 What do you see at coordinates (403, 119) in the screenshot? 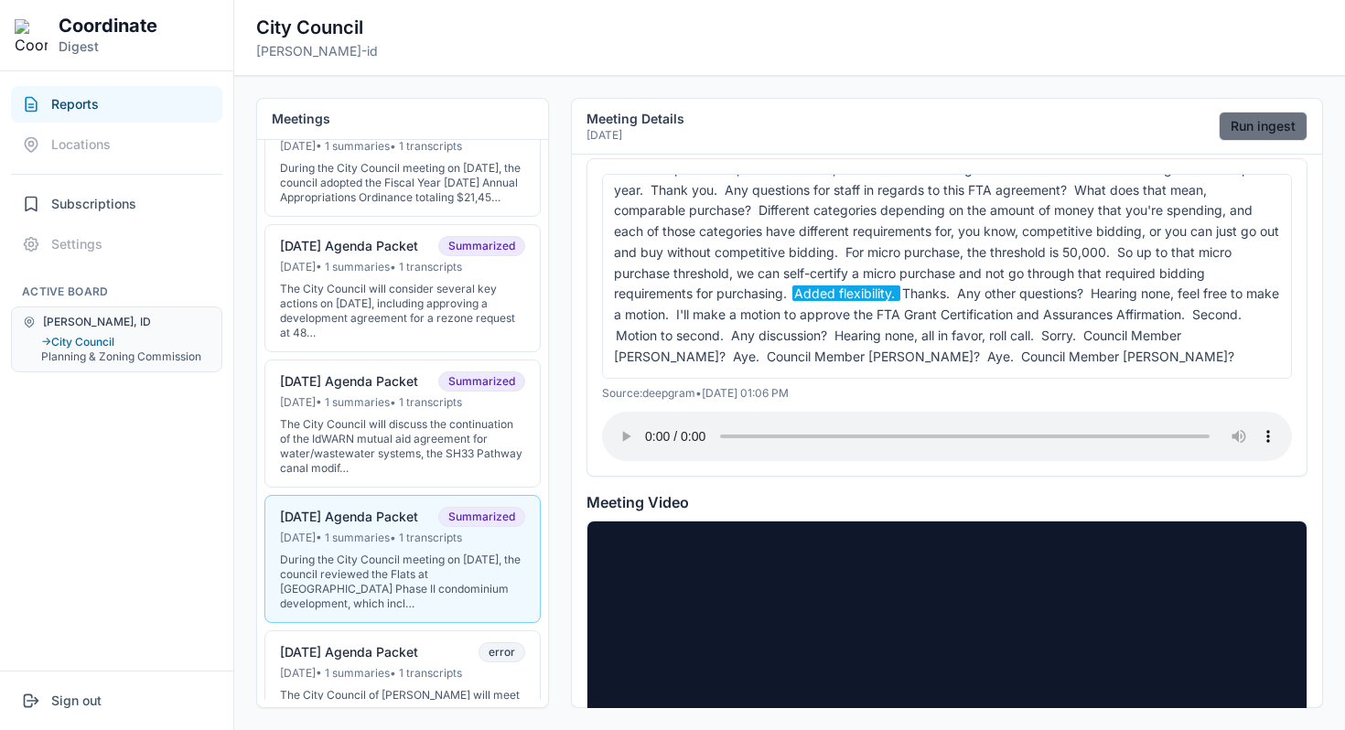
I see `h2: Meetings` at bounding box center [403, 119].